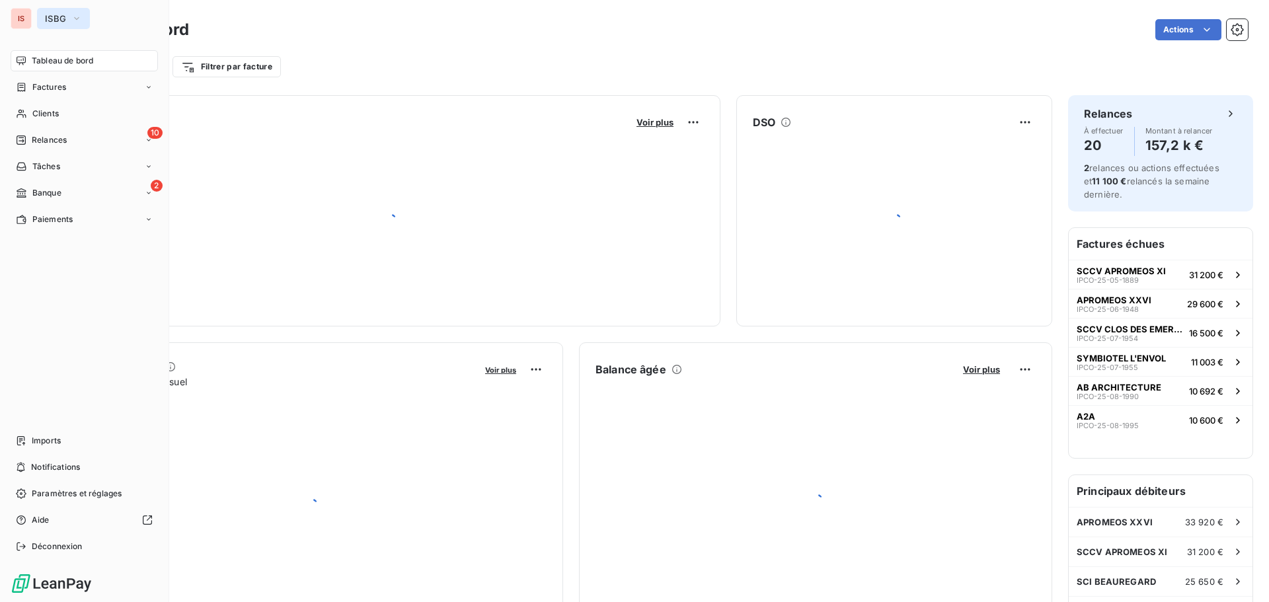 This screenshot has height=602, width=1269. I want to click on span: Relances, so click(49, 140).